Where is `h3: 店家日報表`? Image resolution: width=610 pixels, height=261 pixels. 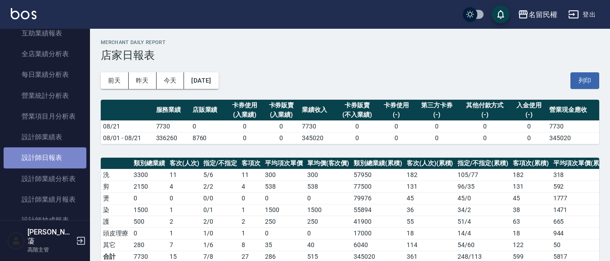 h3: 店家日報表 is located at coordinates (350, 55).